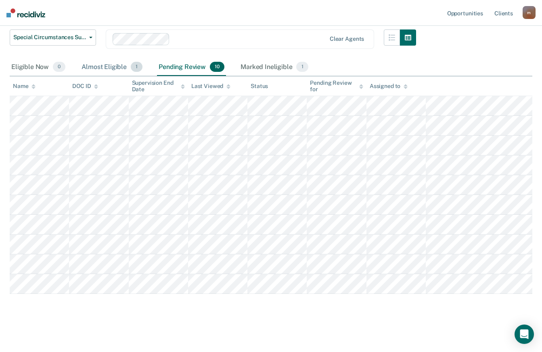 The height and width of the screenshot is (352, 542). I want to click on button: m, so click(529, 13).